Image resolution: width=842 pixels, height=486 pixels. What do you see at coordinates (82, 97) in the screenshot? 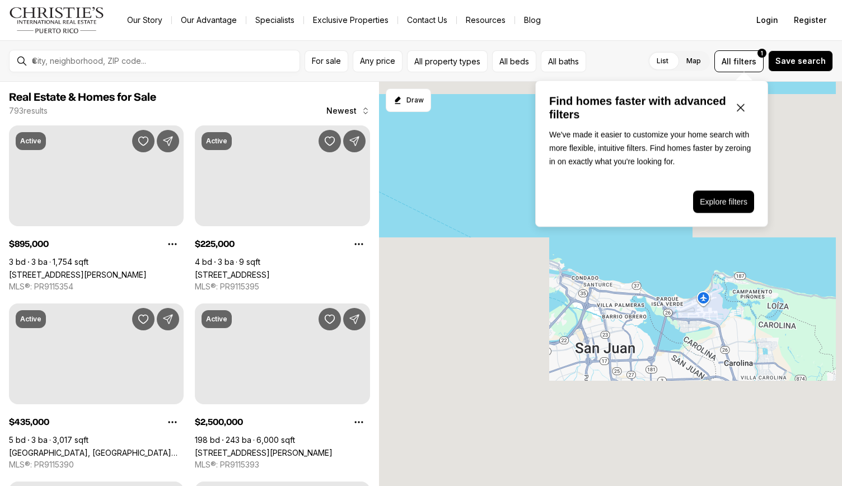
I see `span: Real Estate & Homes for Sale` at bounding box center [82, 97].